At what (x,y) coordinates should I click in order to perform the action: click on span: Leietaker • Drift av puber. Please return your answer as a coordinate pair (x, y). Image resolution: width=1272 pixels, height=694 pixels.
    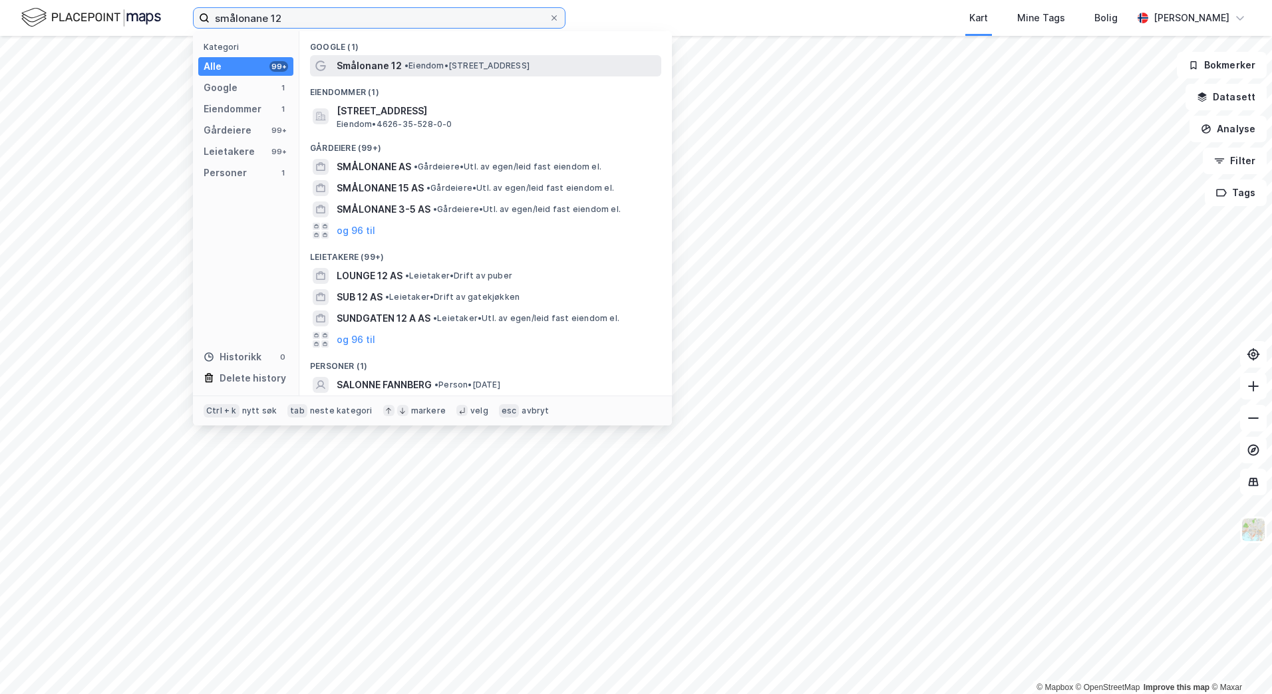
    Looking at the image, I should click on (458, 276).